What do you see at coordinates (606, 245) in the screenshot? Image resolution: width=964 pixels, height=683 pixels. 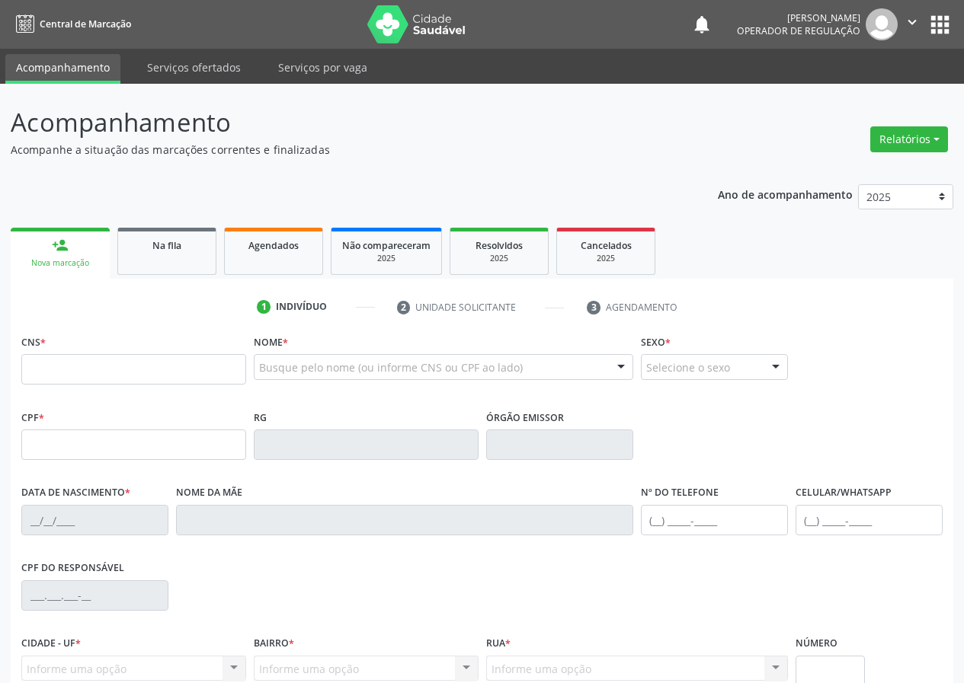 I see `span: Cancelados` at bounding box center [606, 245].